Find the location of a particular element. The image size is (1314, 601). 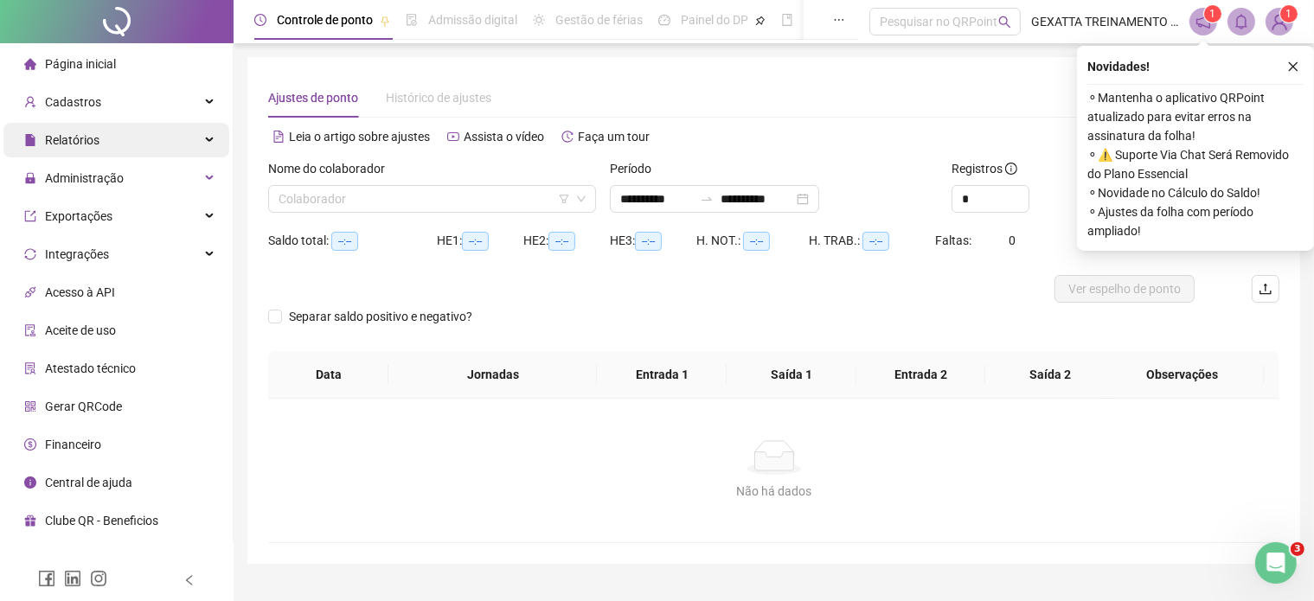

span: Gerar QRCode is located at coordinates (83, 407).